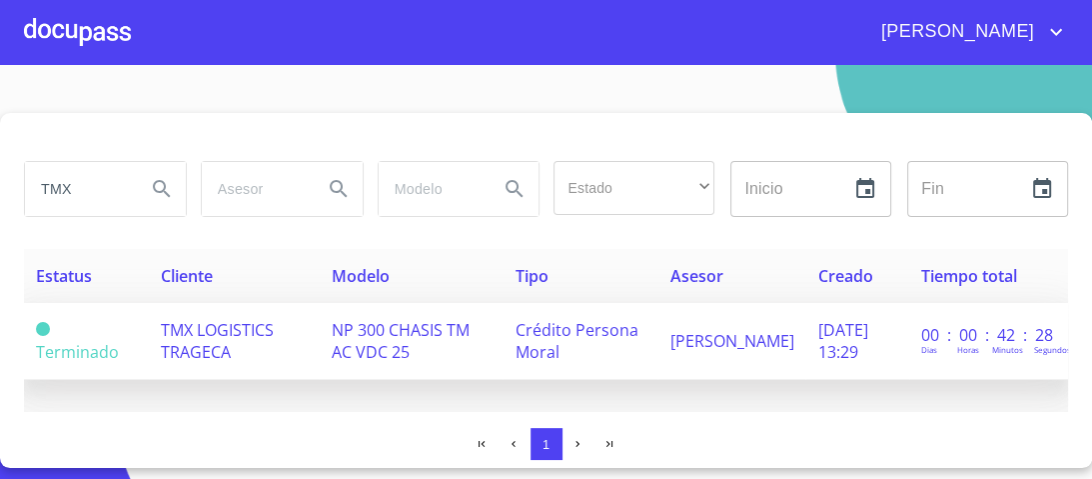  What do you see at coordinates (64, 276) in the screenshot?
I see `span: Estatus` at bounding box center [64, 276].